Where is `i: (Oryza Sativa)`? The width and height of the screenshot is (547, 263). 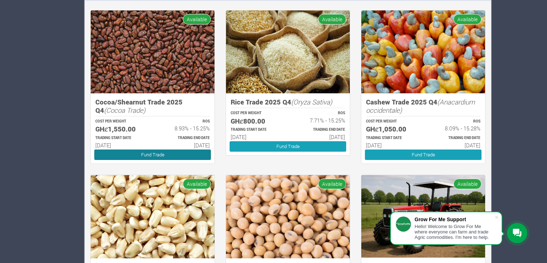 i: (Oryza Sativa) is located at coordinates (311, 101).